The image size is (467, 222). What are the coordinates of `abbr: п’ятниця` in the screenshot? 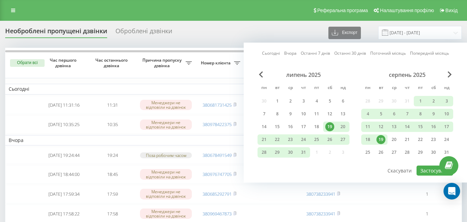 It's located at (420, 88).